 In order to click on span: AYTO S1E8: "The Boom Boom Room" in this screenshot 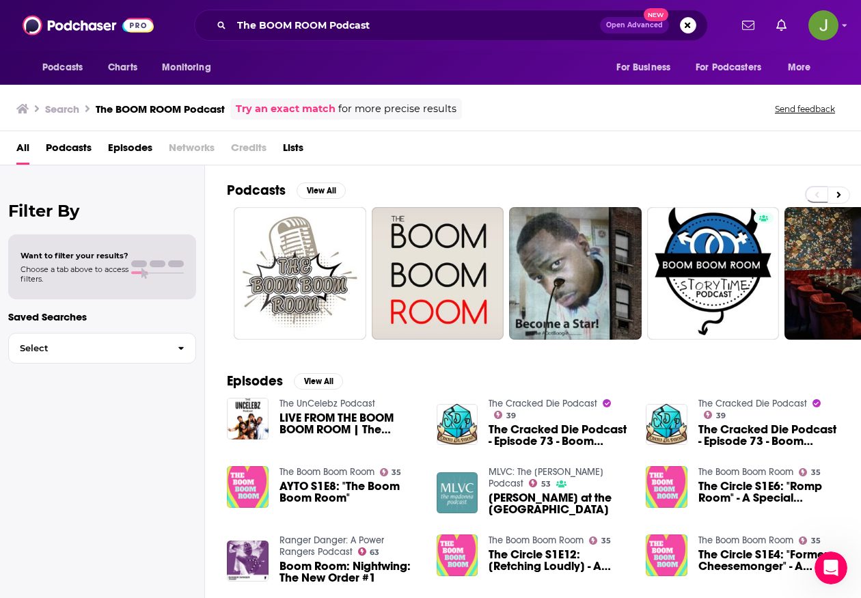, I will do `click(350, 492)`.